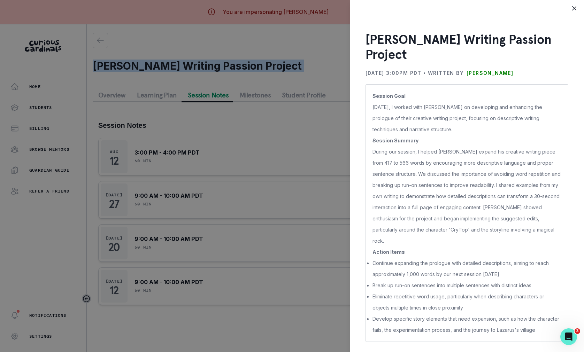  Describe the element at coordinates (577, 331) in the screenshot. I see `span: 3` at that location.